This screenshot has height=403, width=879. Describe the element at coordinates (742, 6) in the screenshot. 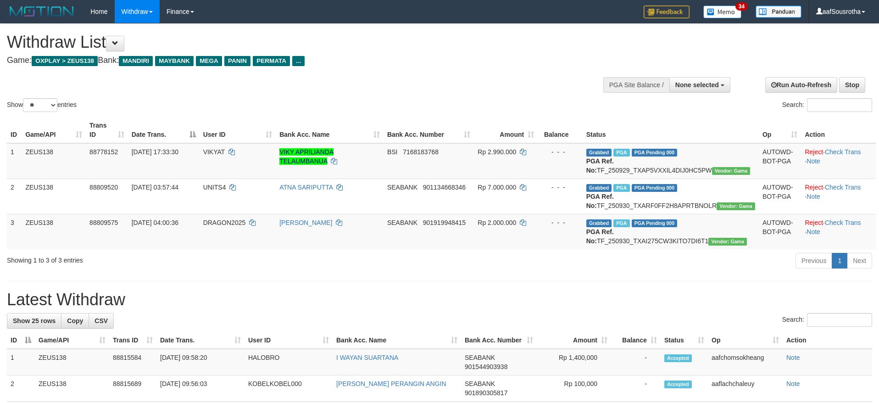

I see `span: 34` at that location.